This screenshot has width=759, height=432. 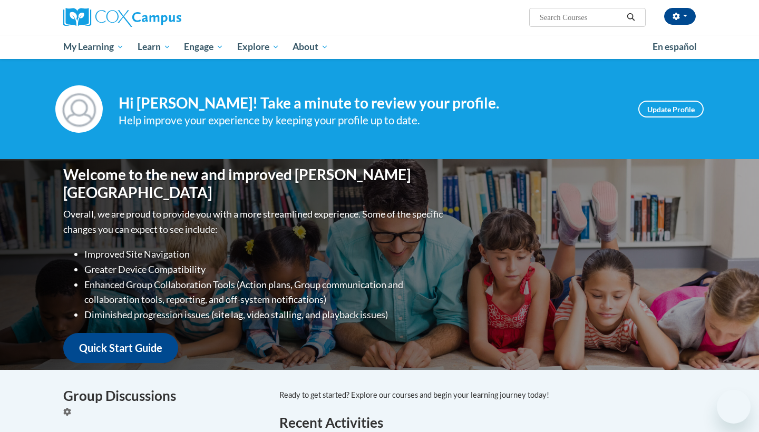 What do you see at coordinates (122, 17) in the screenshot?
I see `img: Cox Campus` at bounding box center [122, 17].